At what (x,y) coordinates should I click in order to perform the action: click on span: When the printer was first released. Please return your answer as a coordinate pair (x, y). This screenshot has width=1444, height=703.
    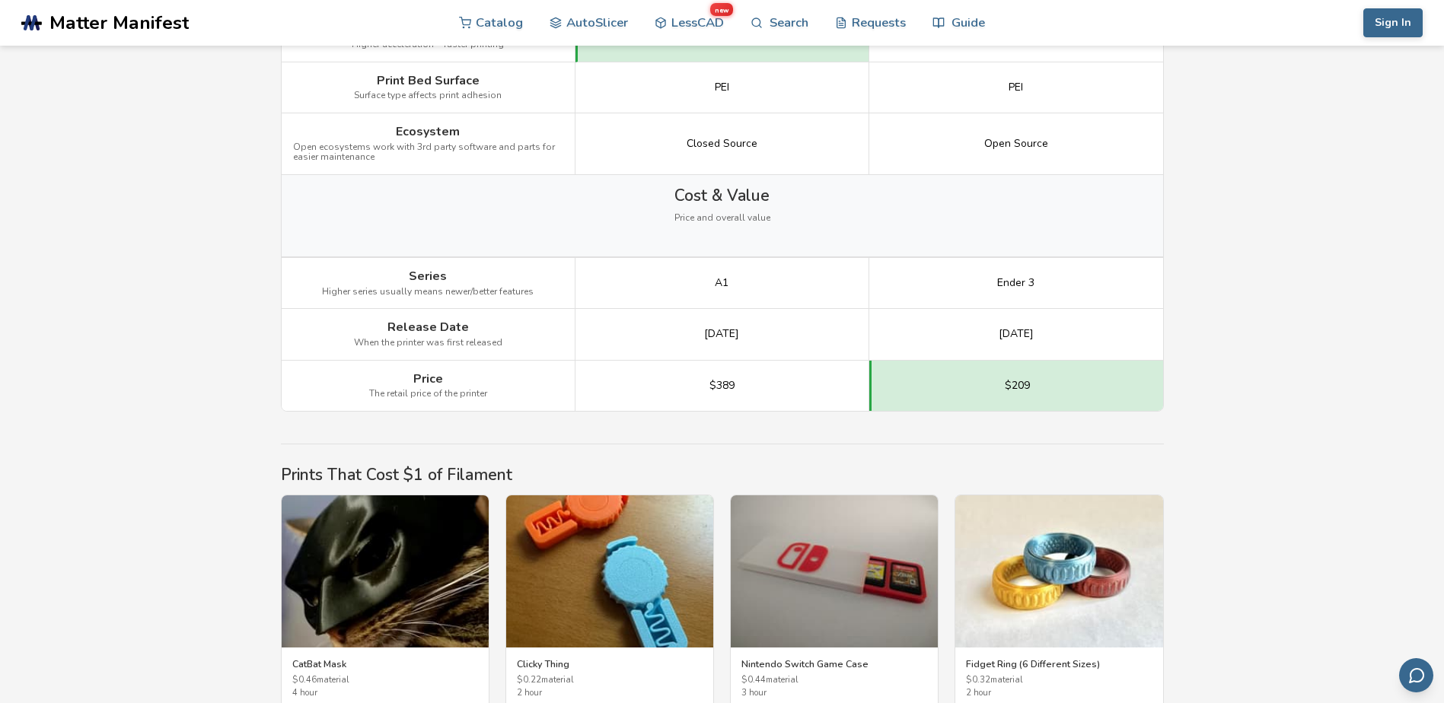
    Looking at the image, I should click on (428, 343).